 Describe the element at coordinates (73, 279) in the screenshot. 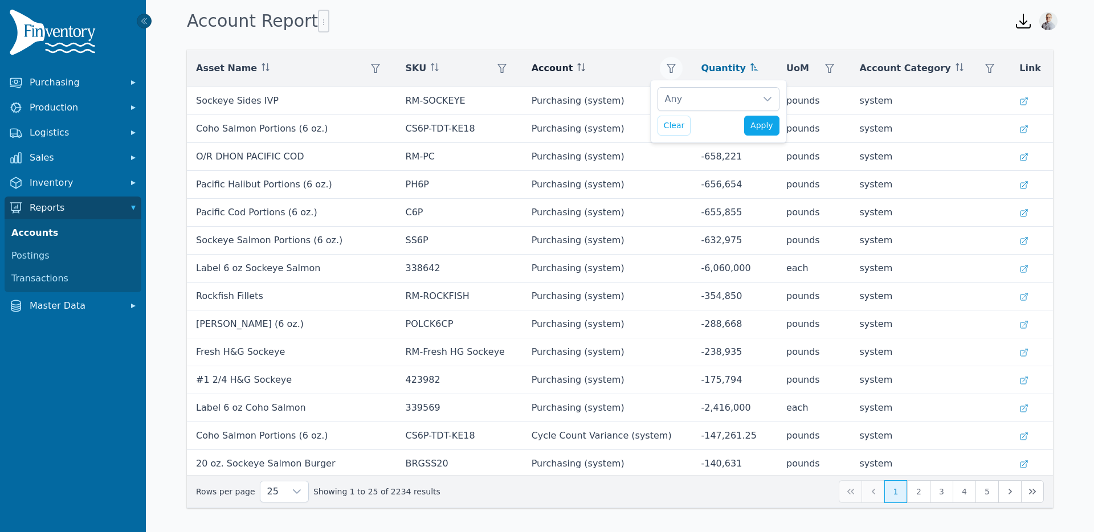

I see `a: Transactions` at that location.